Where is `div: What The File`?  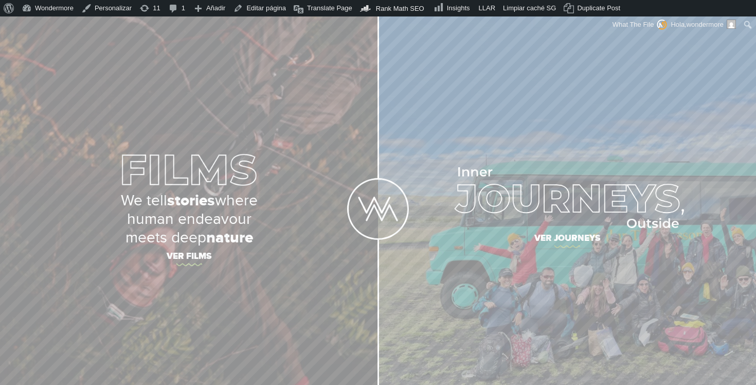 div: What The File is located at coordinates (637, 25).